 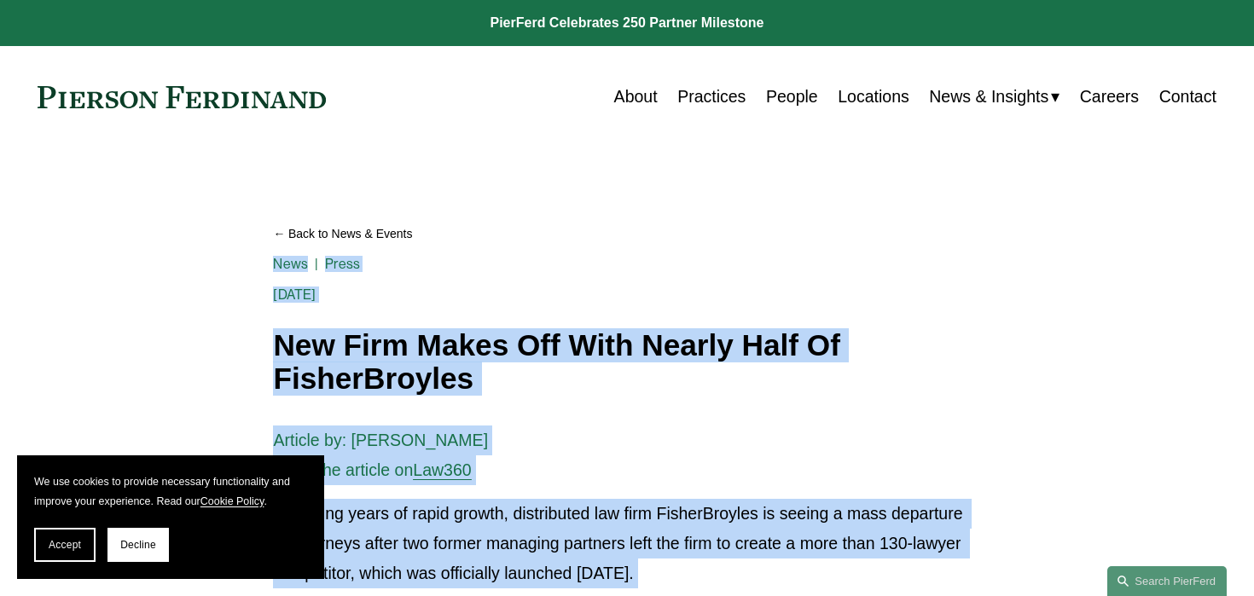 I want to click on span: News & Insights, so click(x=988, y=96).